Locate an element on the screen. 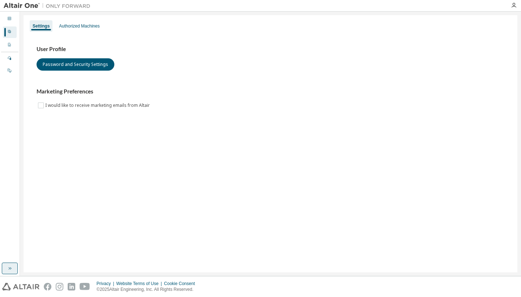 This screenshot has height=297, width=521. div: User Profile is located at coordinates (10, 32).